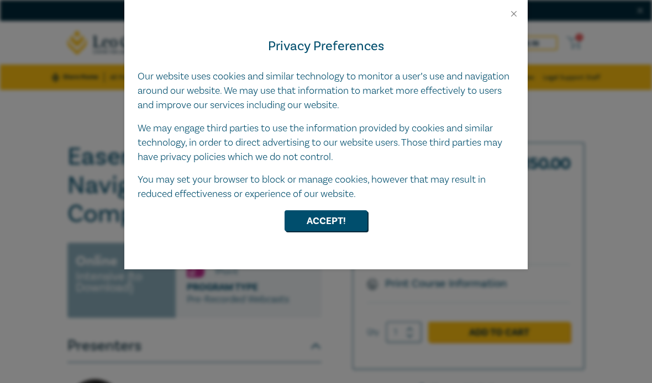  Describe the element at coordinates (326, 91) in the screenshot. I see `p: Our website uses cookies and similar technology to monitor a user’s use and navigation around our...` at that location.